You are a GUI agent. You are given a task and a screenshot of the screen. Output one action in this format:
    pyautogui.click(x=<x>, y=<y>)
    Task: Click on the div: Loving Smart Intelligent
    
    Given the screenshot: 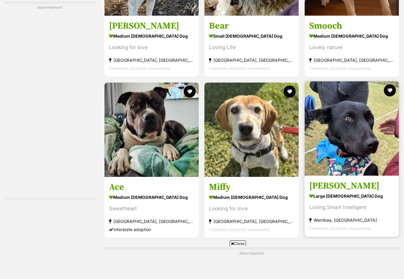 What is the action you would take?
    pyautogui.click(x=352, y=207)
    